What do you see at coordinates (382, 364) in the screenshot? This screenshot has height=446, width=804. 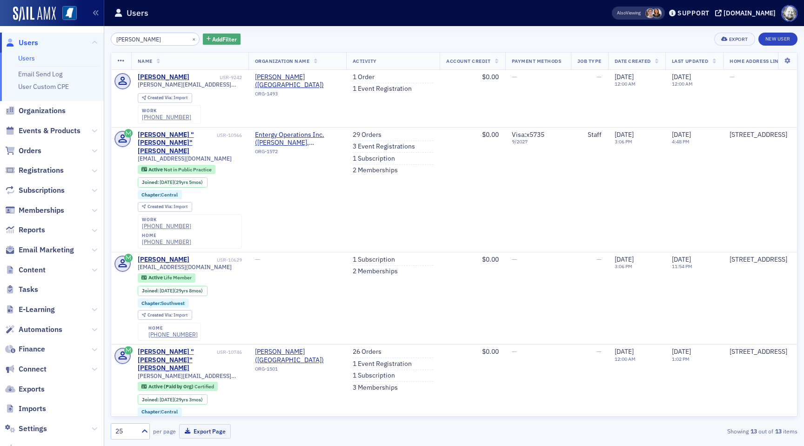 I see `a: 1 Event Registration` at bounding box center [382, 364].